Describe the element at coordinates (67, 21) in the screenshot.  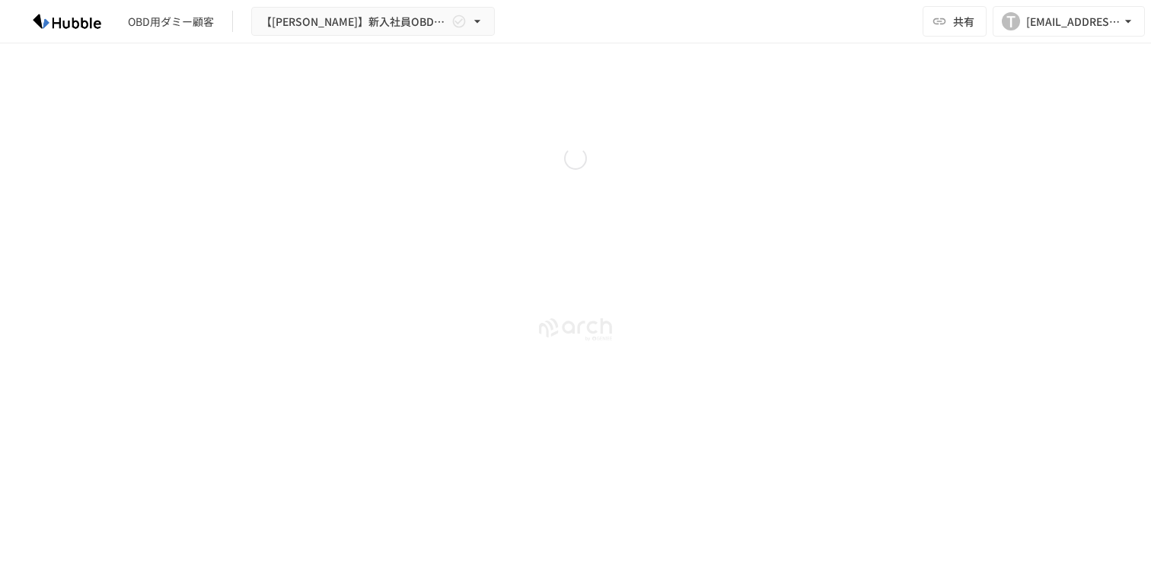
I see `img: HzDRNkGCf7KYO4GfwKnzITak6oVsp5RHeZBEM1dQFiQ` at that location.